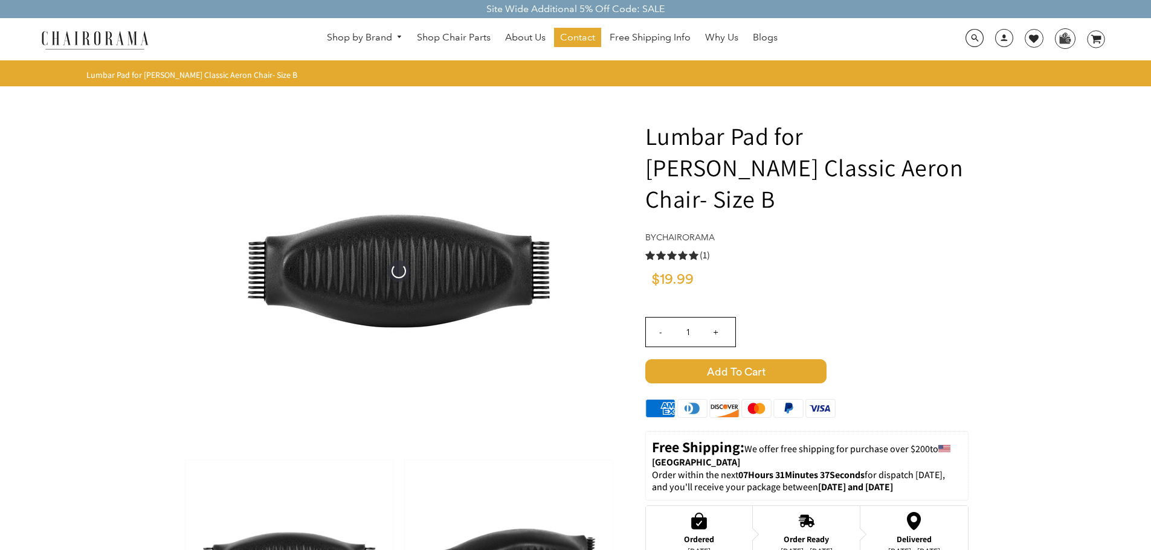  Describe the element at coordinates (699, 539) in the screenshot. I see `div: Ordered` at that location.